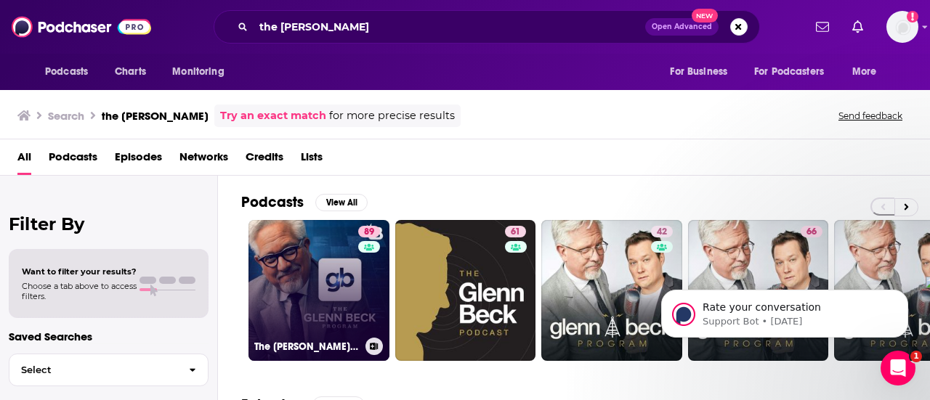  What do you see at coordinates (682, 27) in the screenshot?
I see `span: Open Advanced` at bounding box center [682, 27].